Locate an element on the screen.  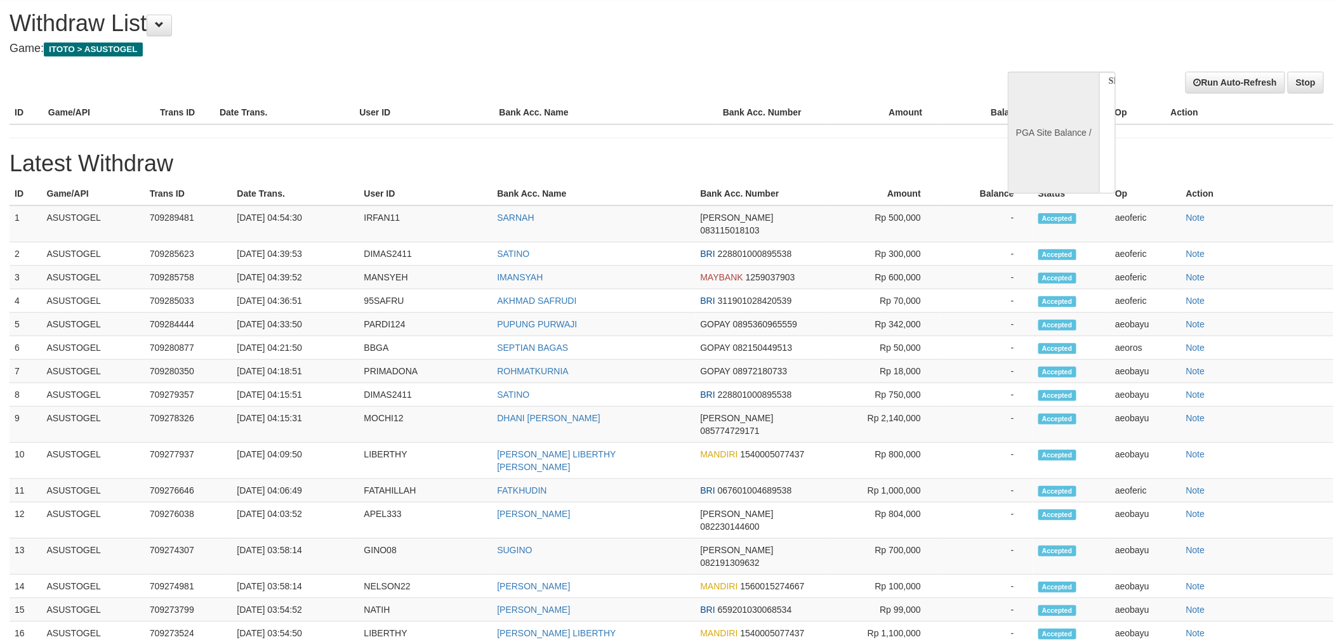
td: Rp 50,000 is located at coordinates (885, 348).